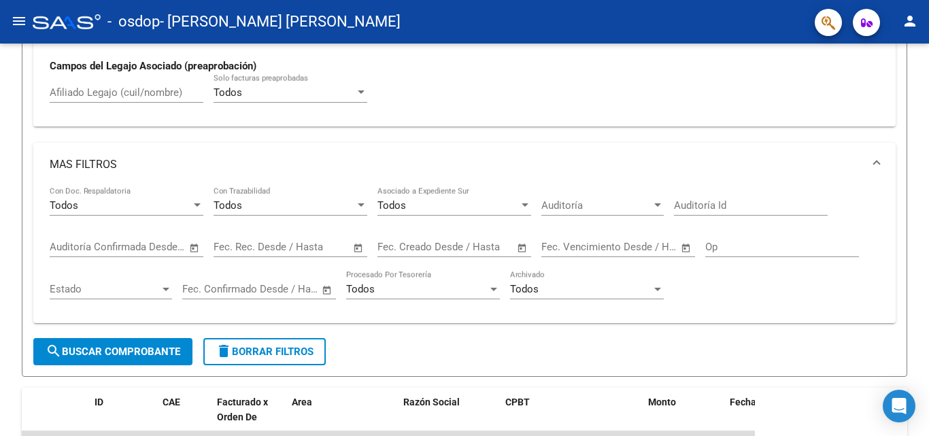  What do you see at coordinates (518, 402) in the screenshot?
I see `span: CPBT` at bounding box center [518, 402].